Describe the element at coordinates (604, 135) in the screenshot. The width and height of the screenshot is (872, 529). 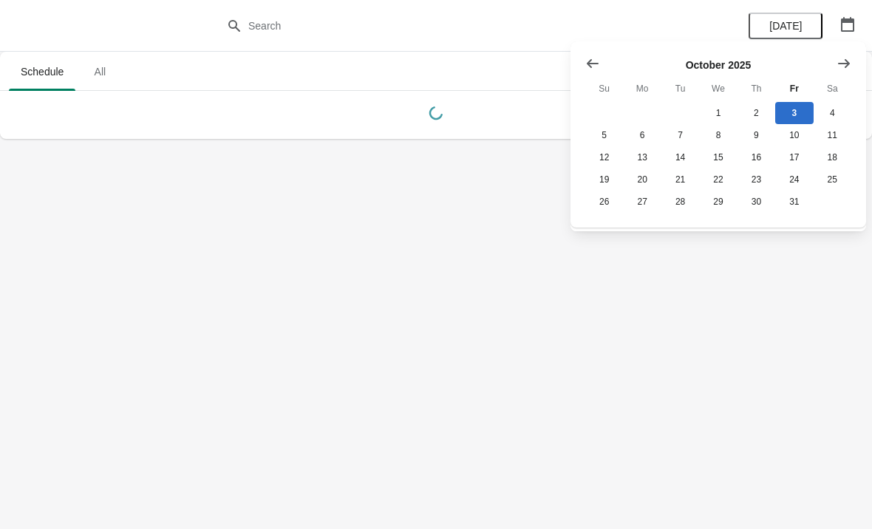
I see `button: Sunday October 5 2025` at that location.